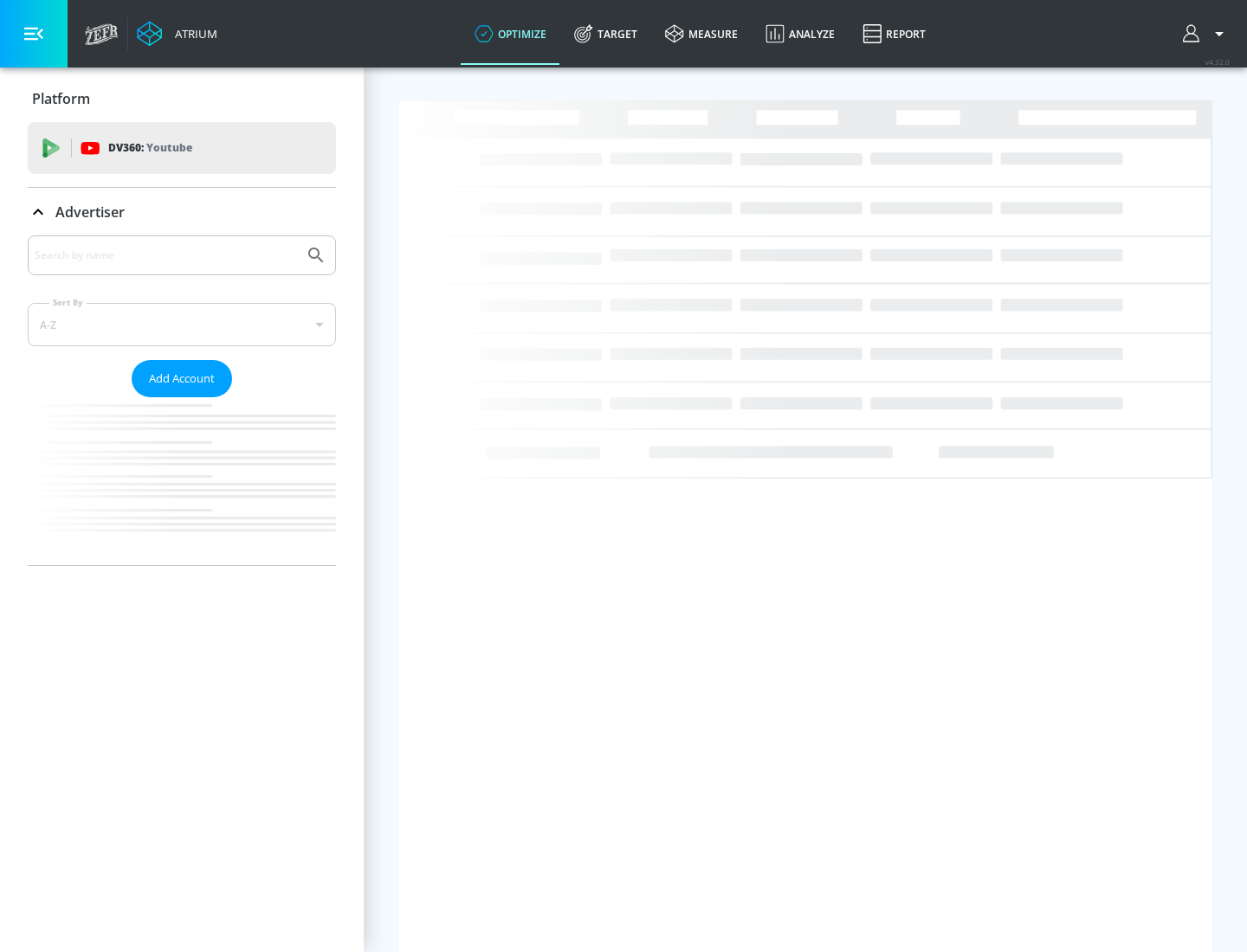 The image size is (1247, 952). What do you see at coordinates (60, 99) in the screenshot?
I see `p: Platform` at bounding box center [60, 99].